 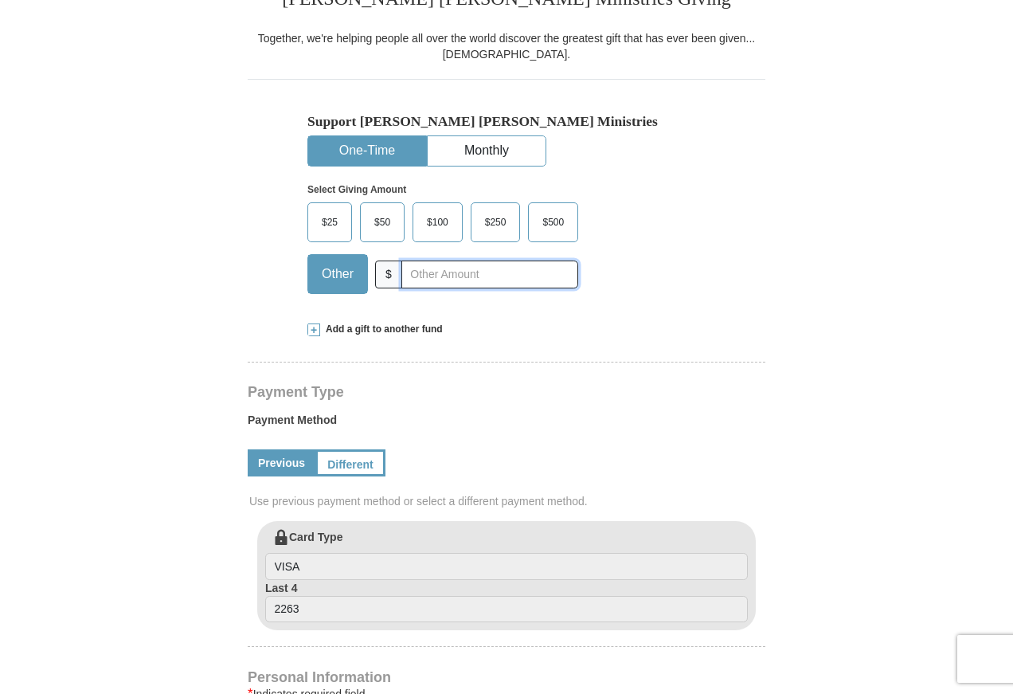 What do you see at coordinates (382, 222) in the screenshot?
I see `span: $50` at bounding box center [382, 222].